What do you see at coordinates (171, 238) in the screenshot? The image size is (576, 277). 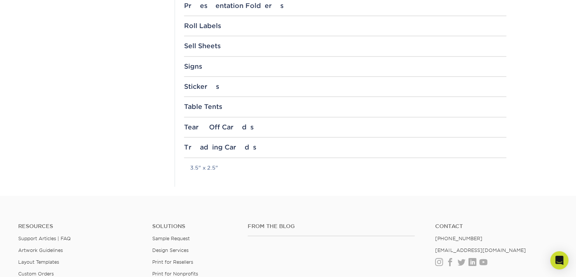 I see `a: Sample Request` at bounding box center [171, 238].